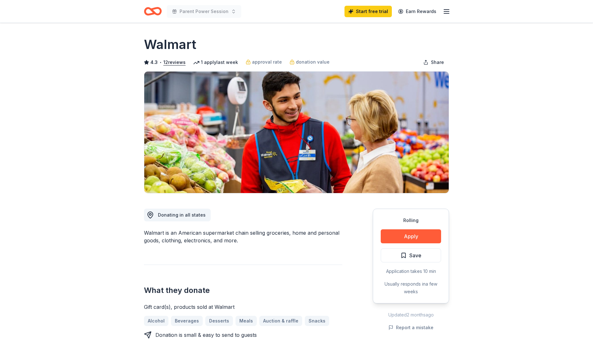 The width and height of the screenshot is (593, 340). I want to click on span: 4.3, so click(154, 62).